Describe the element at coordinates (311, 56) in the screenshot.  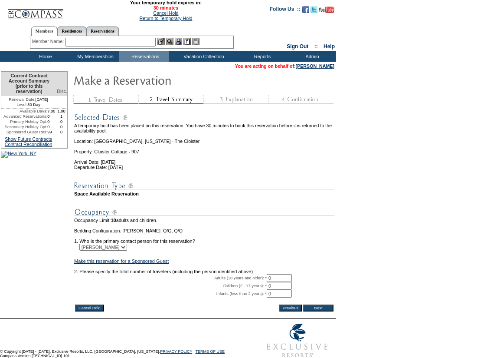
I see `td: Admin` at that location.